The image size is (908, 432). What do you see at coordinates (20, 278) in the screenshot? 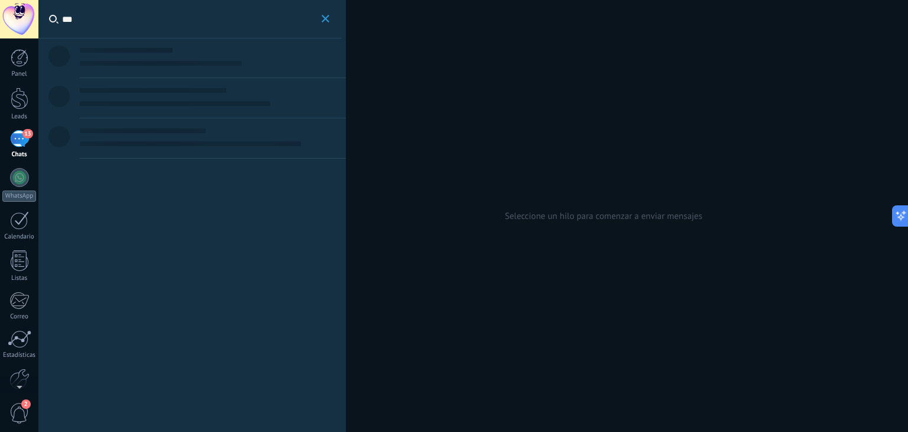
I see `div: Listas` at bounding box center [20, 278].